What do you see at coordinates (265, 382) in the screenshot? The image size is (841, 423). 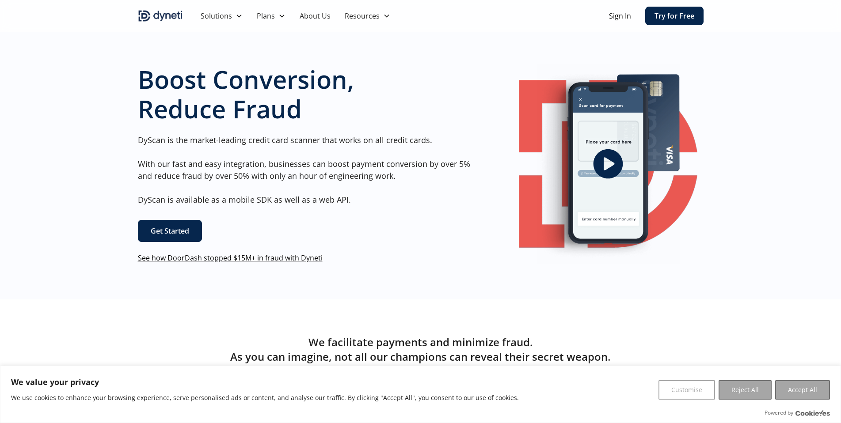 I see `p: We value your privacy` at bounding box center [265, 382].